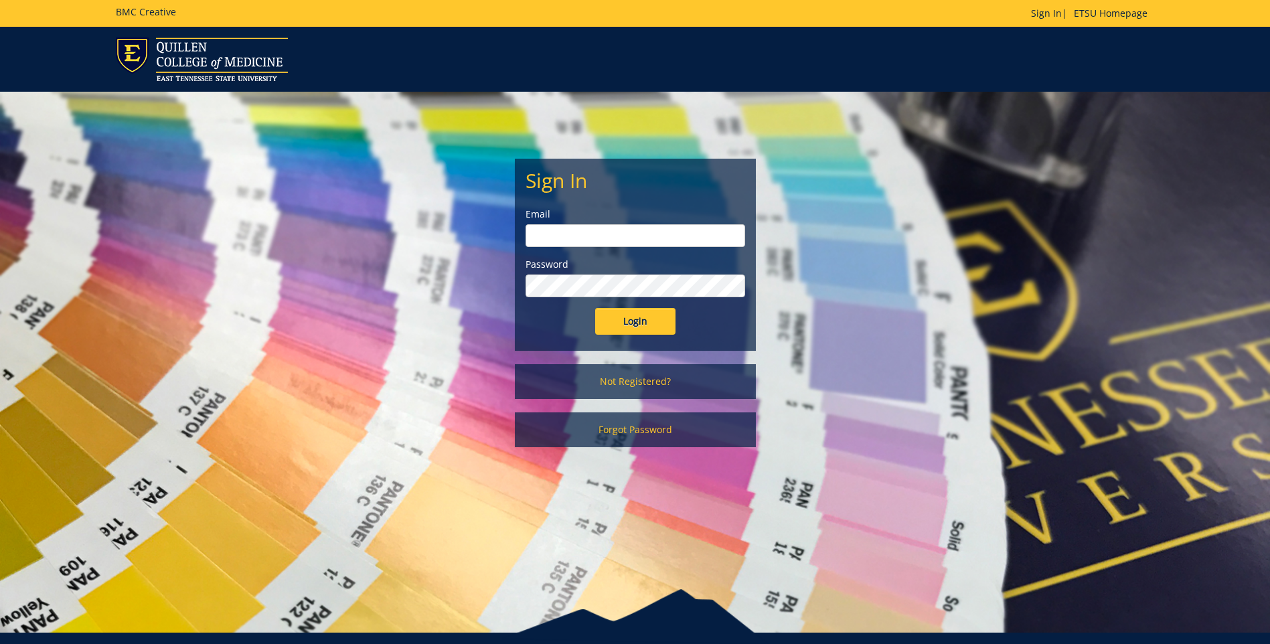  What do you see at coordinates (635, 264) in the screenshot?
I see `label: Password` at bounding box center [635, 264].